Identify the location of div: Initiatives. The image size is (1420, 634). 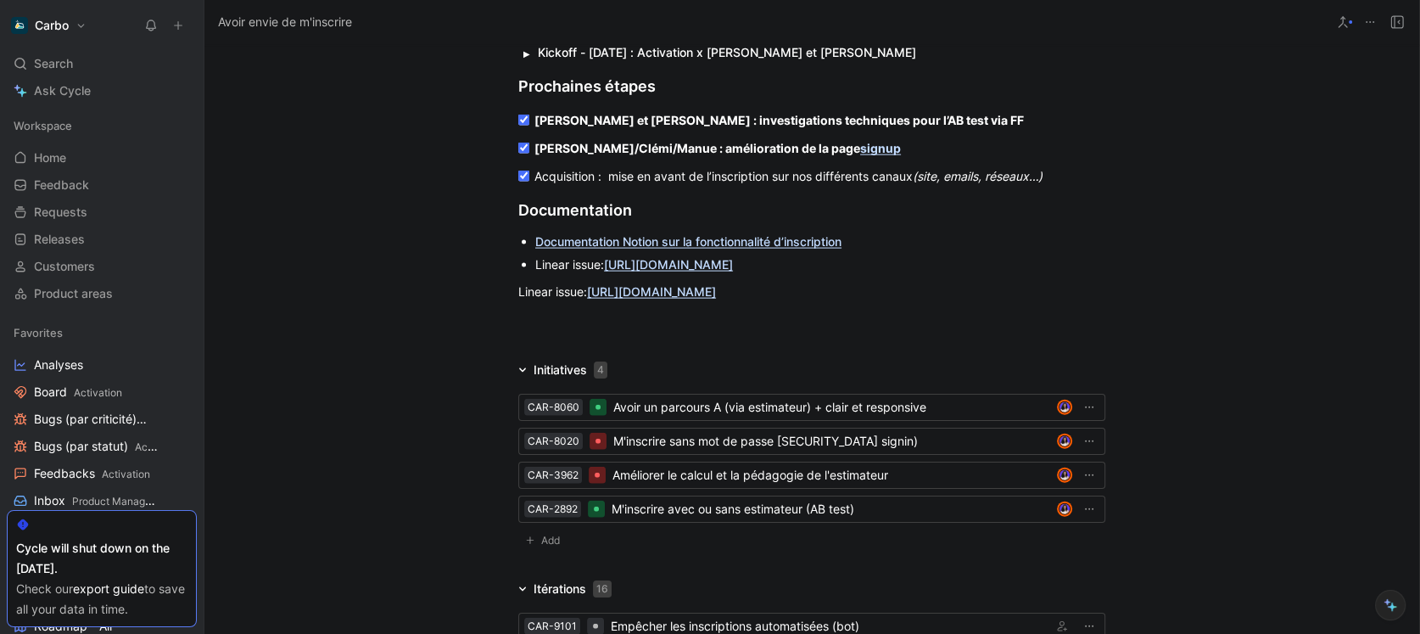
(560, 370).